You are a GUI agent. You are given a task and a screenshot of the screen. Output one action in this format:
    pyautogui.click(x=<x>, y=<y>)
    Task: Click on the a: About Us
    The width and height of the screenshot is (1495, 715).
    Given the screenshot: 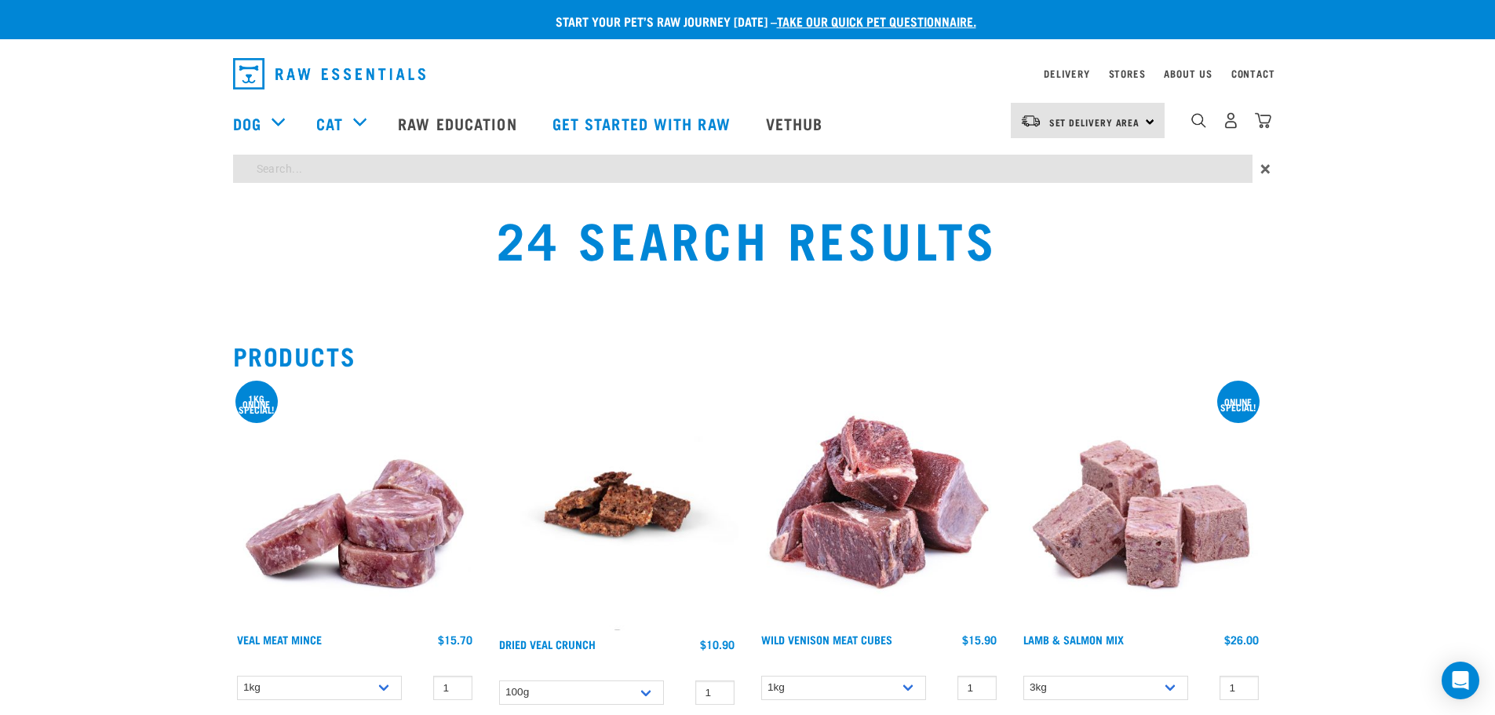 What is the action you would take?
    pyautogui.click(x=1188, y=73)
    